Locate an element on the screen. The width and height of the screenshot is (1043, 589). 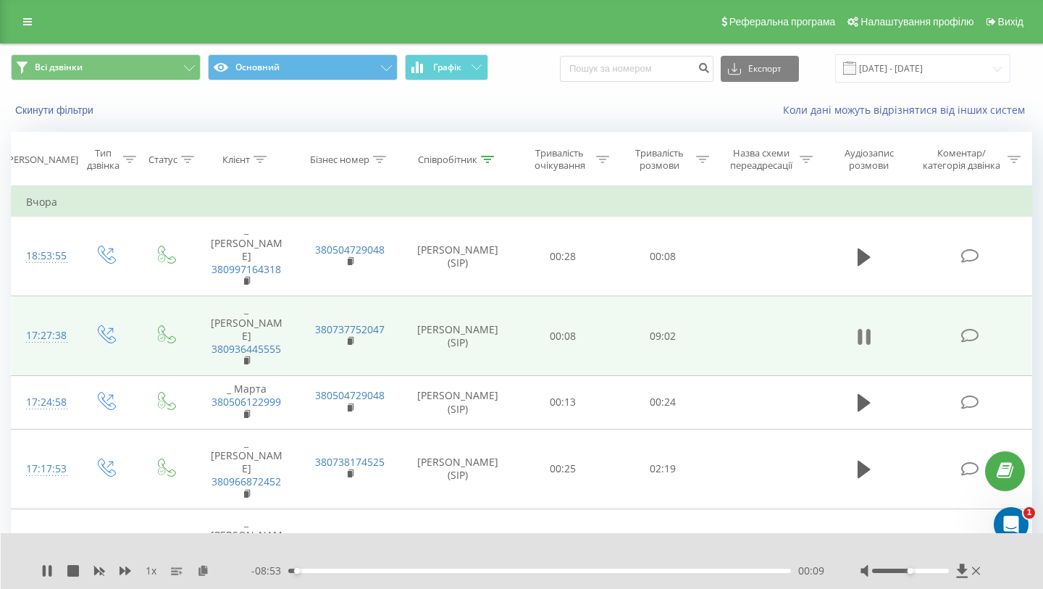
span: - 08:53 is located at coordinates (269, 571).